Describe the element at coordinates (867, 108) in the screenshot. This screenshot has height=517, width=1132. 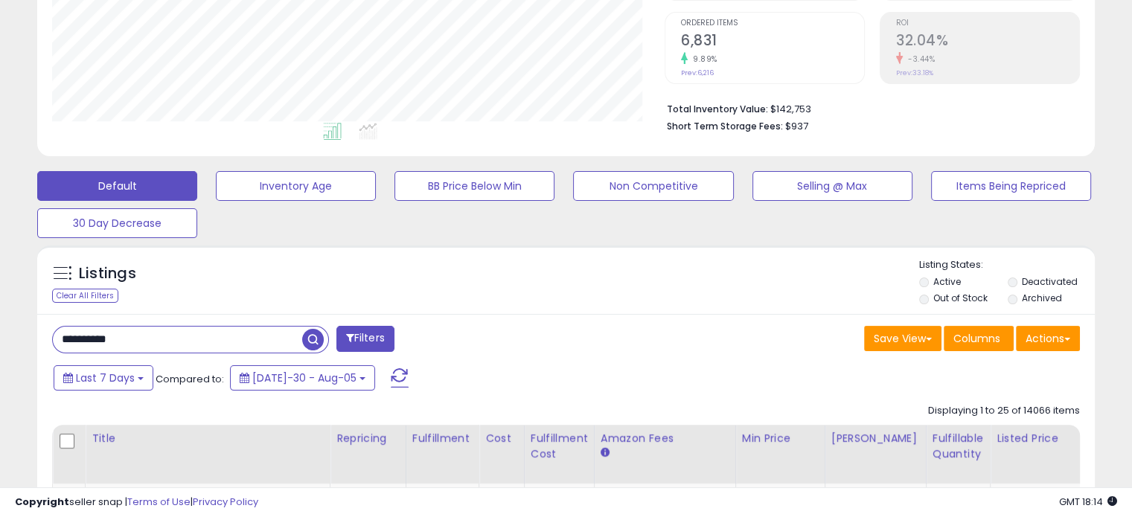
I see `li: $142,753` at that location.